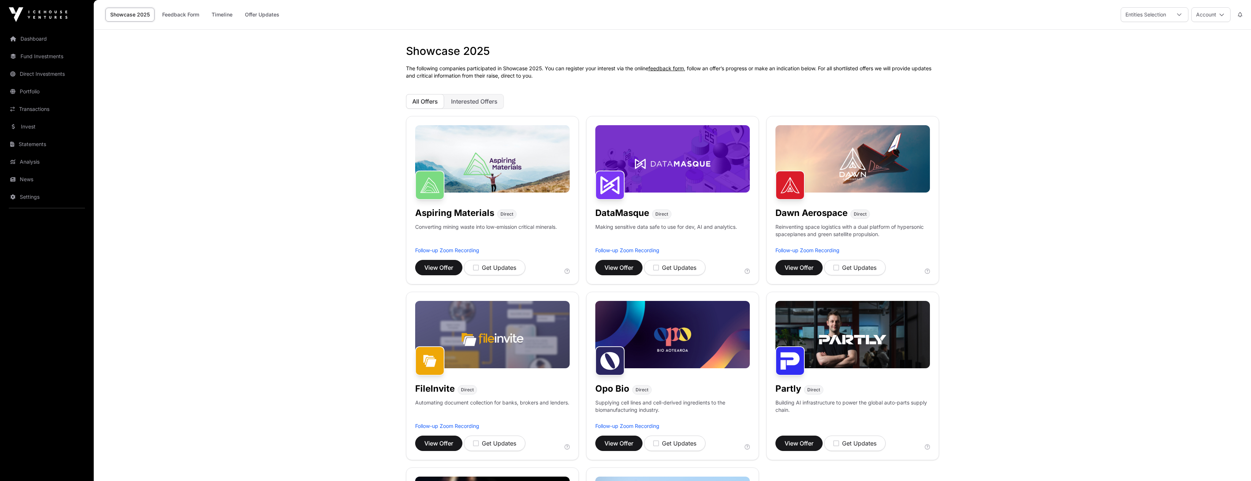  What do you see at coordinates (47, 162) in the screenshot?
I see `a: Analysis` at bounding box center [47, 162].